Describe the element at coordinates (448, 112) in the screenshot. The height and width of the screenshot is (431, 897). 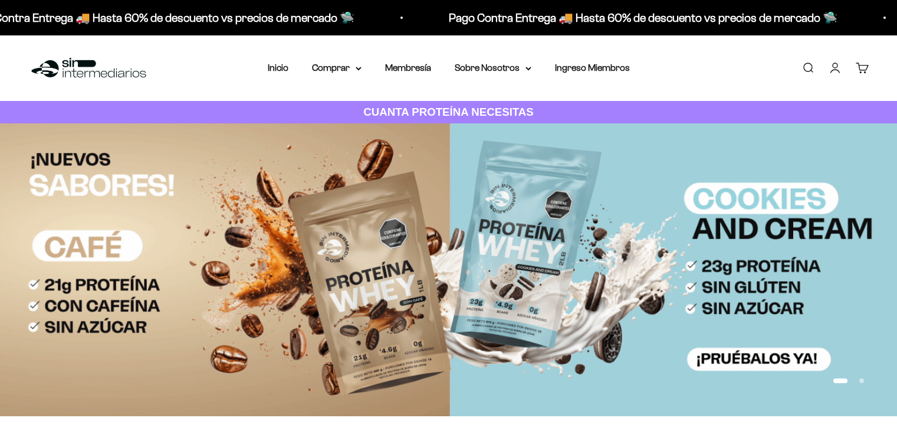
I see `strong: CUANTA PROTEÍNA NECESITAS` at that location.